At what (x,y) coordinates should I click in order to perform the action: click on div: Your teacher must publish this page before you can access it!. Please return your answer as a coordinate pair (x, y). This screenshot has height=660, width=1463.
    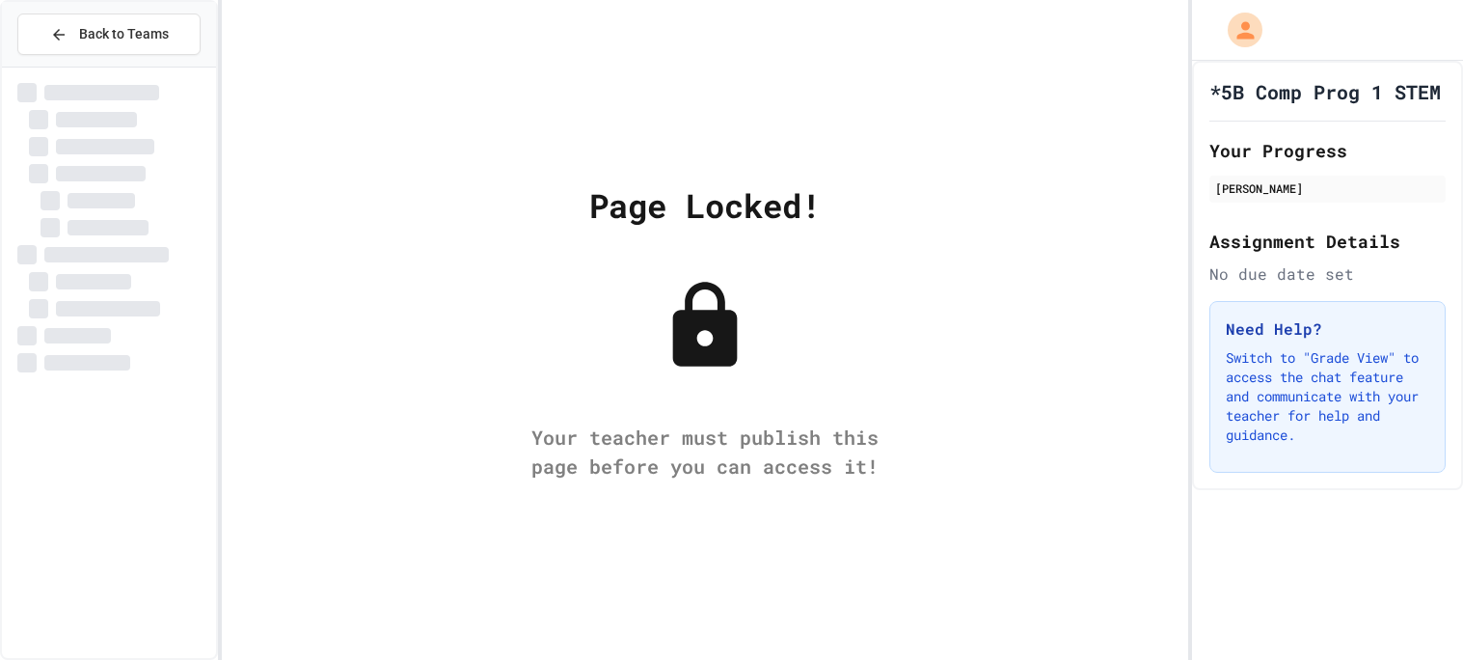
    Looking at the image, I should click on (705, 451).